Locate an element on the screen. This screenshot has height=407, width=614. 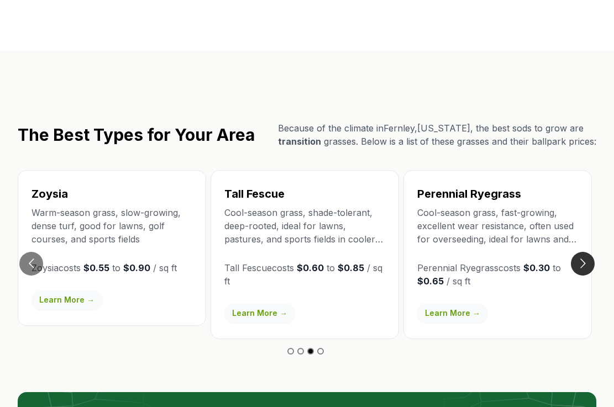
strong: $0.30 is located at coordinates (537, 268).